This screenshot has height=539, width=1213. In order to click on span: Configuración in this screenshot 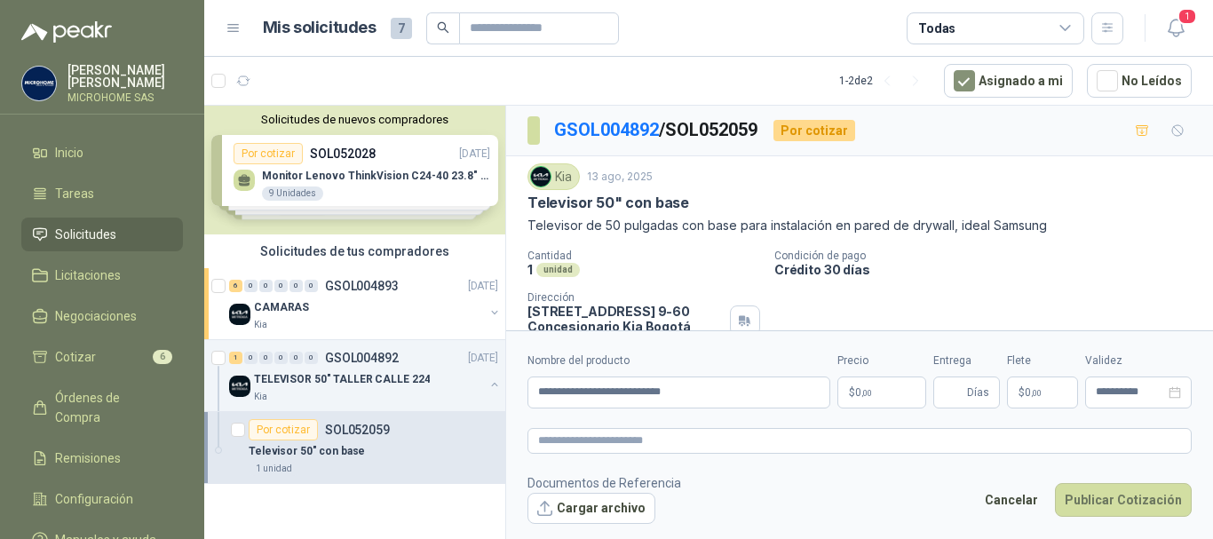, I will do `click(94, 499)`.